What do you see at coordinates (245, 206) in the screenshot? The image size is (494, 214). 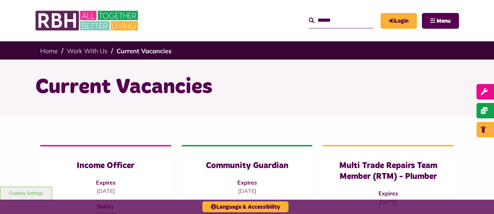 I see `button: Language & Accessibility` at bounding box center [245, 206].